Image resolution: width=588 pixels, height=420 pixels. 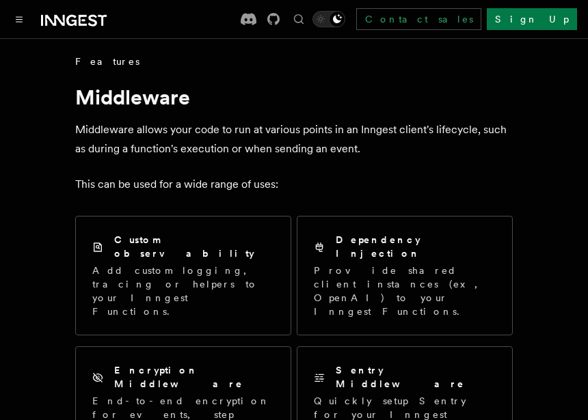 What do you see at coordinates (183, 291) in the screenshot?
I see `p: Add custom logging, tracing or helpers to your Inngest Functions.` at bounding box center [183, 291].